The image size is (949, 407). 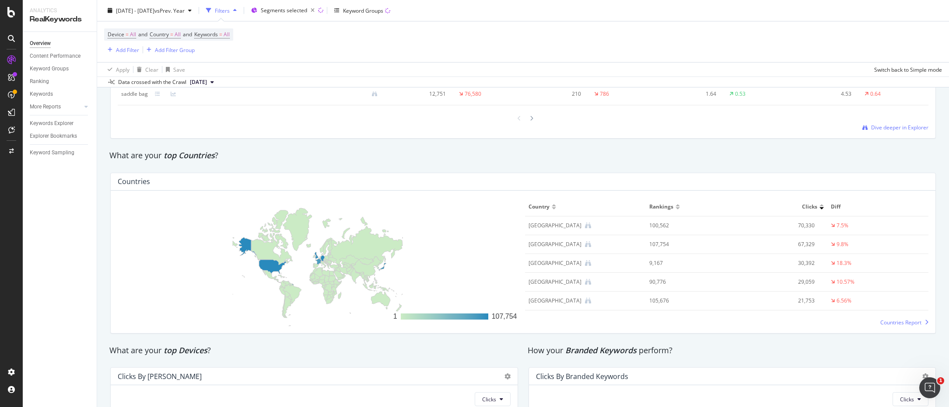 I want to click on div: Ranking, so click(x=39, y=81).